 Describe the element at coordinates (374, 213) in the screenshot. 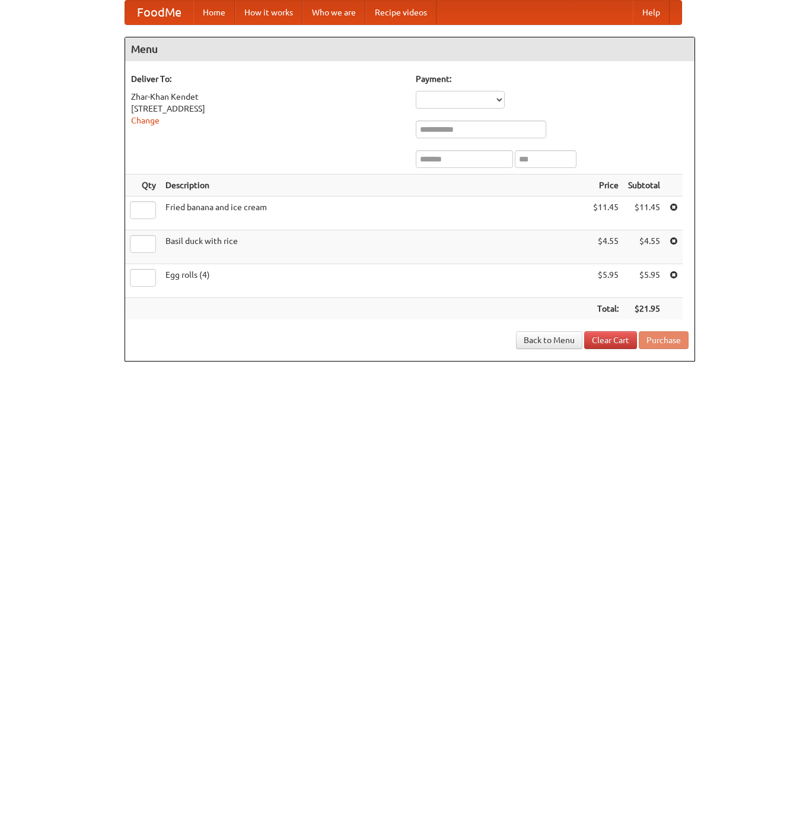

I see `td: Fried banana and ice cream` at that location.